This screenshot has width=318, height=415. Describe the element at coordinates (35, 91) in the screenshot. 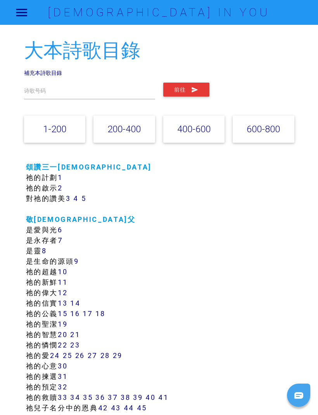

I see `label: 诗歌号码` at that location.